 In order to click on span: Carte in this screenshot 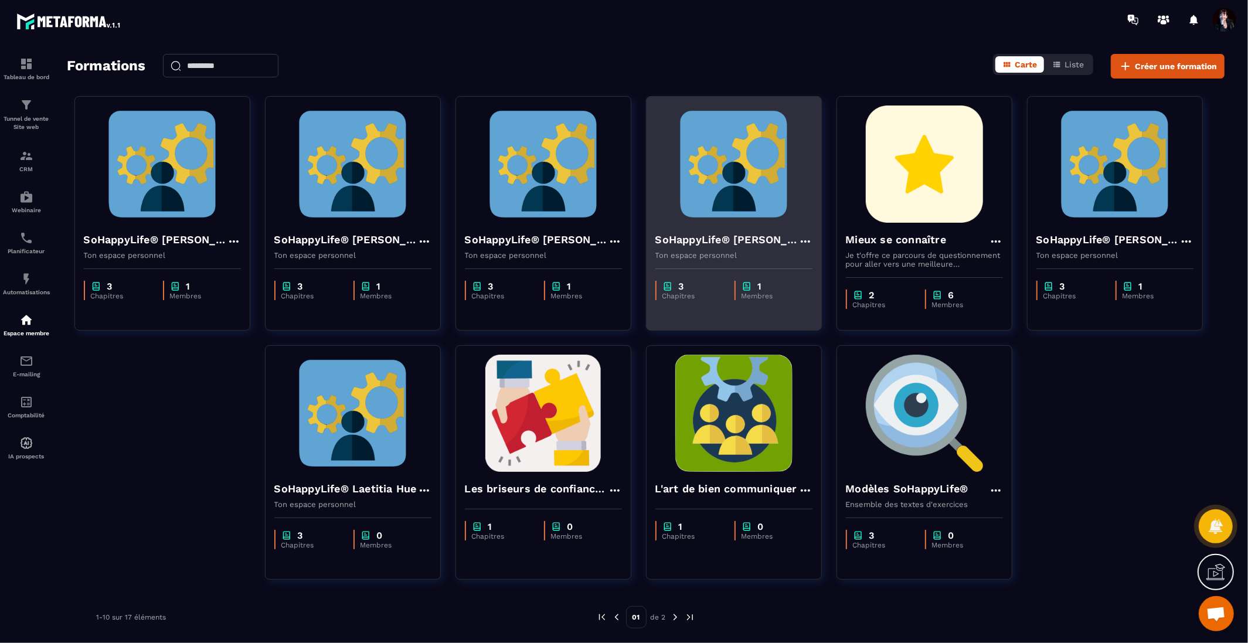, I will do `click(1026, 64)`.